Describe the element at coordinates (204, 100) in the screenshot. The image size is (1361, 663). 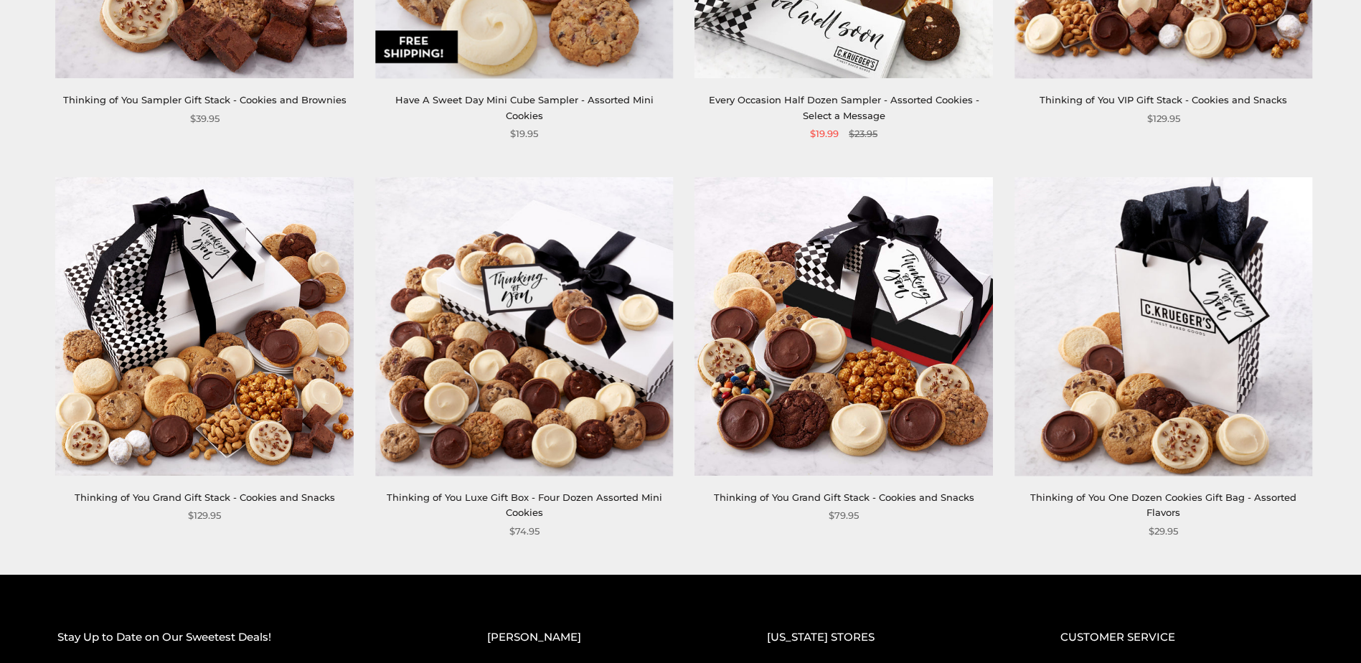
I see `a: Thinking of You Sampler Gift Stack - Cookies and Brownies` at that location.